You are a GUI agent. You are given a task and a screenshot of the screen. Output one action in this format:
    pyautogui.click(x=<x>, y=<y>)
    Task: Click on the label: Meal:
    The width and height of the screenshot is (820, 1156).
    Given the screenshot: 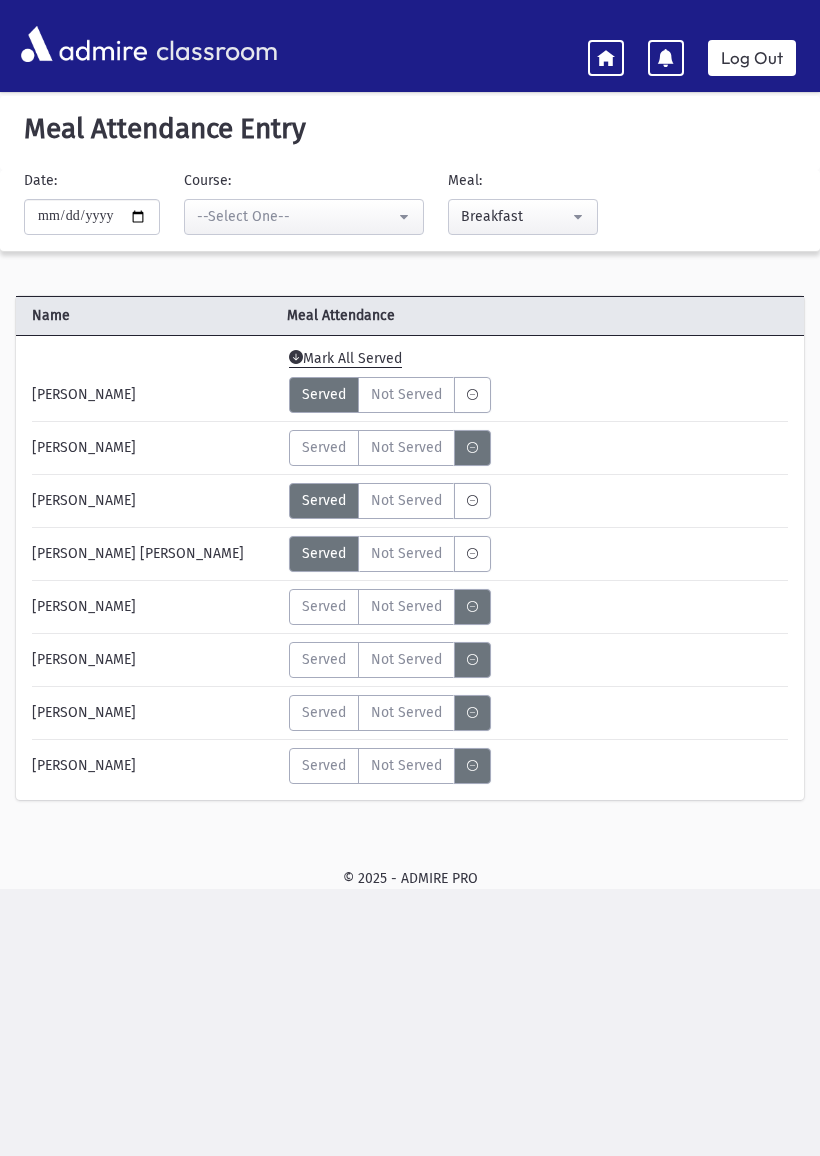 What is the action you would take?
    pyautogui.click(x=465, y=180)
    